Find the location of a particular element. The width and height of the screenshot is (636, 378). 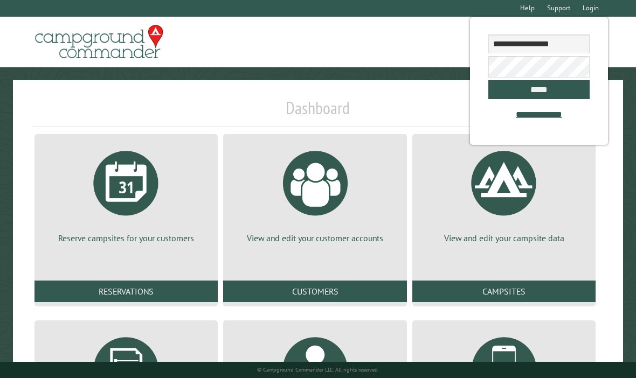

a: Reservations is located at coordinates (126, 292).